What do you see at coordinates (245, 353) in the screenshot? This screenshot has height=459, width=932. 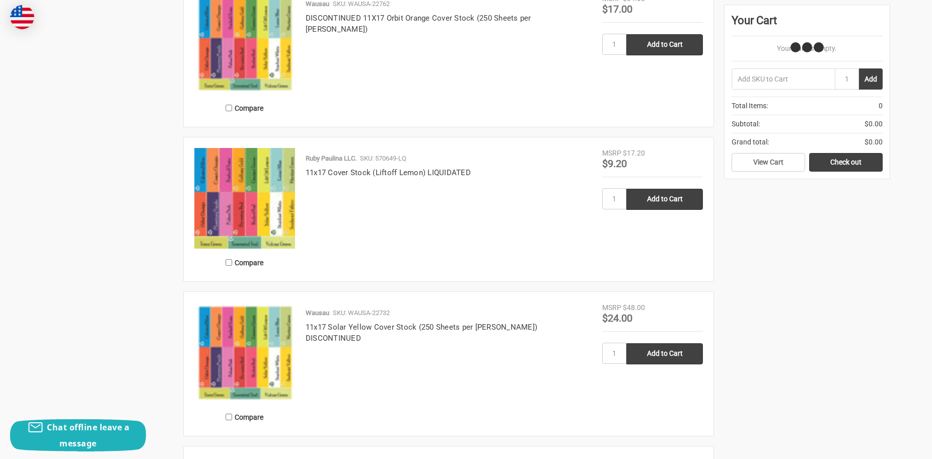 I see `a: 11x17 Solar Yellow Cover Stock (250 Sheets per Ream)` at bounding box center [245, 353].